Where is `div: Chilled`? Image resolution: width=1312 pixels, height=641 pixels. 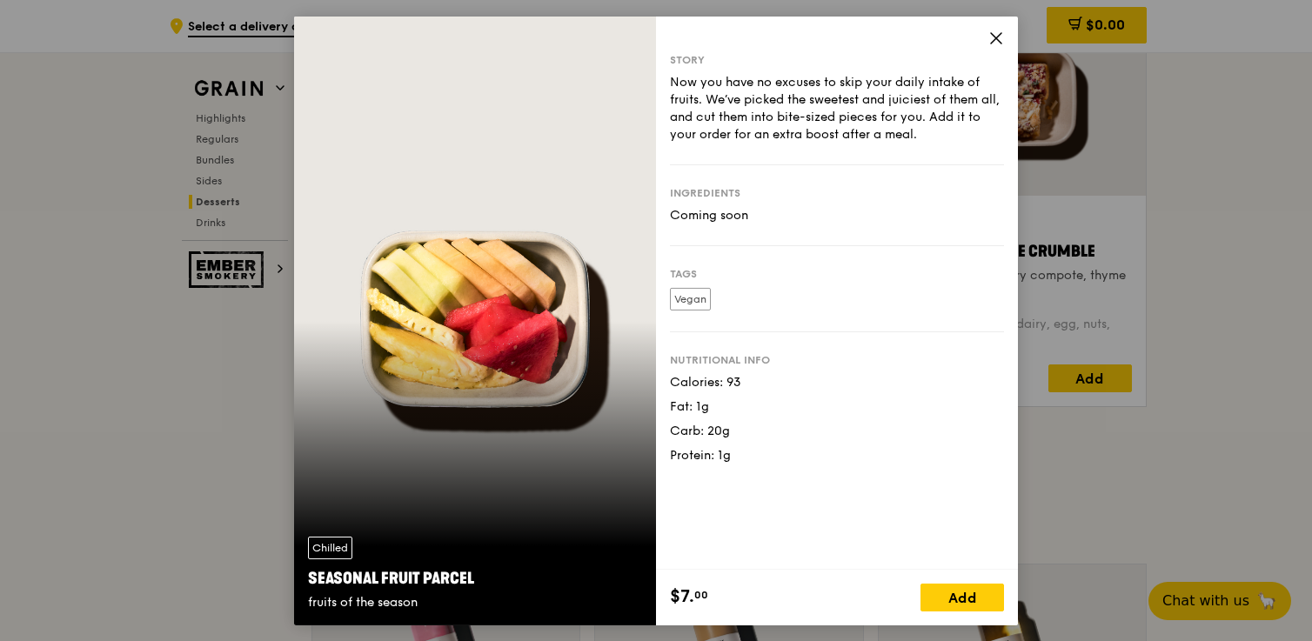
div: Chilled is located at coordinates (330, 548).